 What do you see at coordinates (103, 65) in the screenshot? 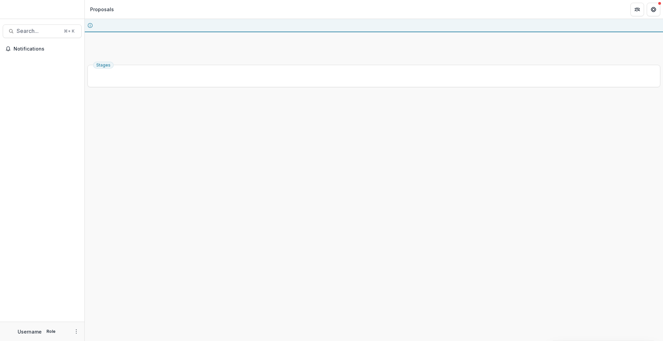
I see `span: Stages` at bounding box center [103, 65].